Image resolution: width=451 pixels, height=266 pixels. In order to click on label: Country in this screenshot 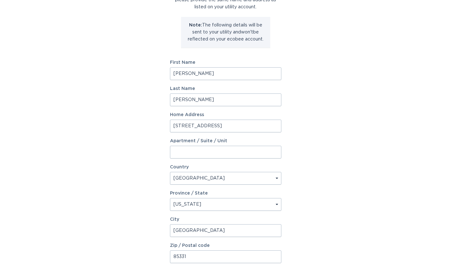, I will do `click(179, 167)`.